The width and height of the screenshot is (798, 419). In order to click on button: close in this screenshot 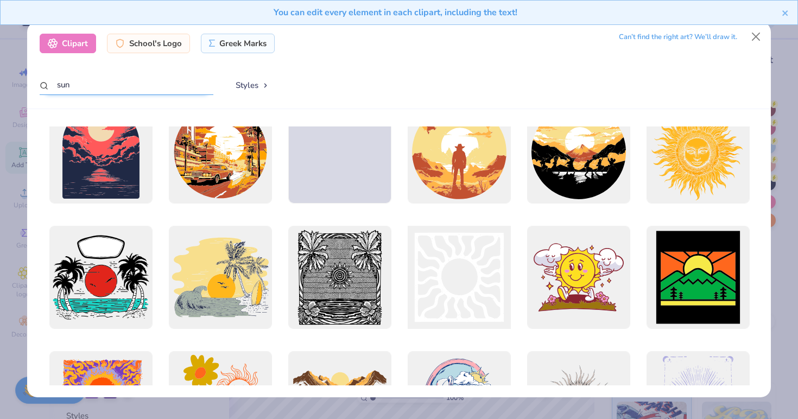, I will do `click(785, 12)`.